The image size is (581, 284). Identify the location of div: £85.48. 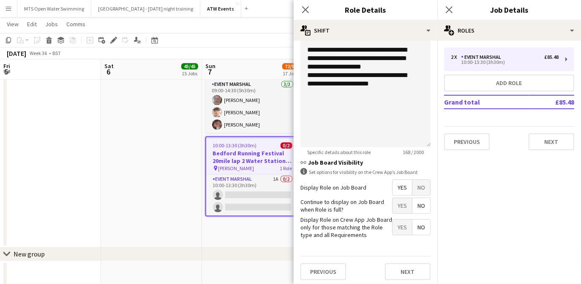
(552, 57).